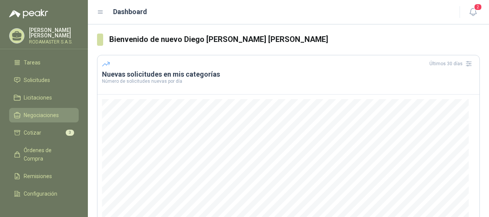  What do you see at coordinates (288, 81) in the screenshot?
I see `p: Número de solicitudes nuevas por día` at bounding box center [288, 81].